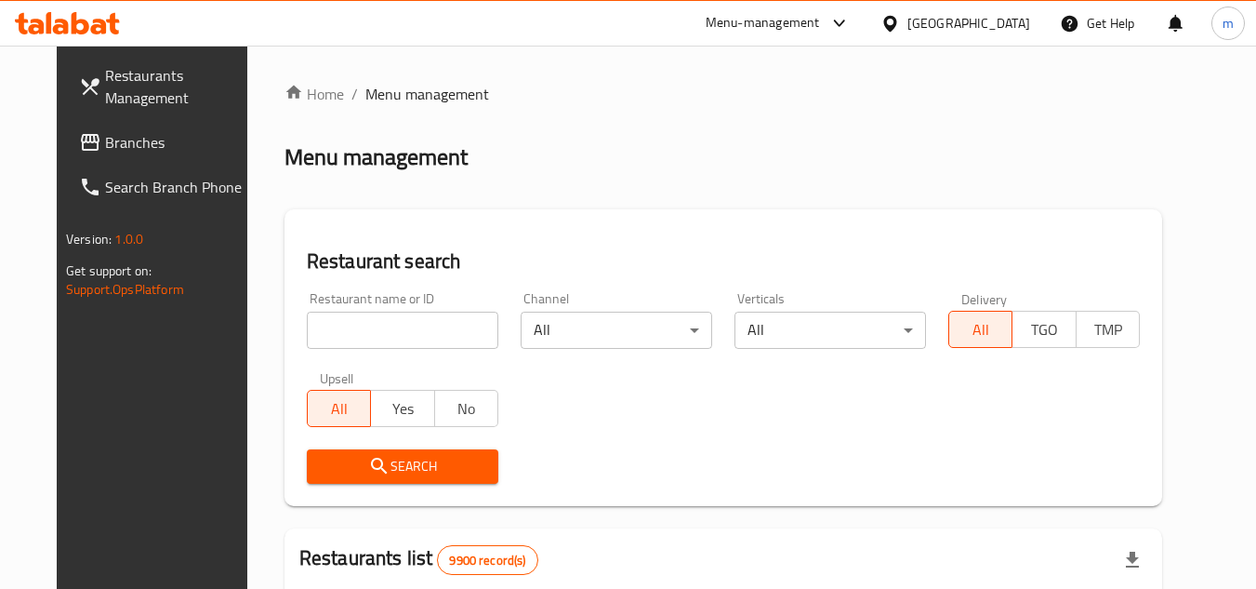 This screenshot has height=589, width=1256. What do you see at coordinates (109, 271) in the screenshot?
I see `span: Get support on:` at bounding box center [109, 271].